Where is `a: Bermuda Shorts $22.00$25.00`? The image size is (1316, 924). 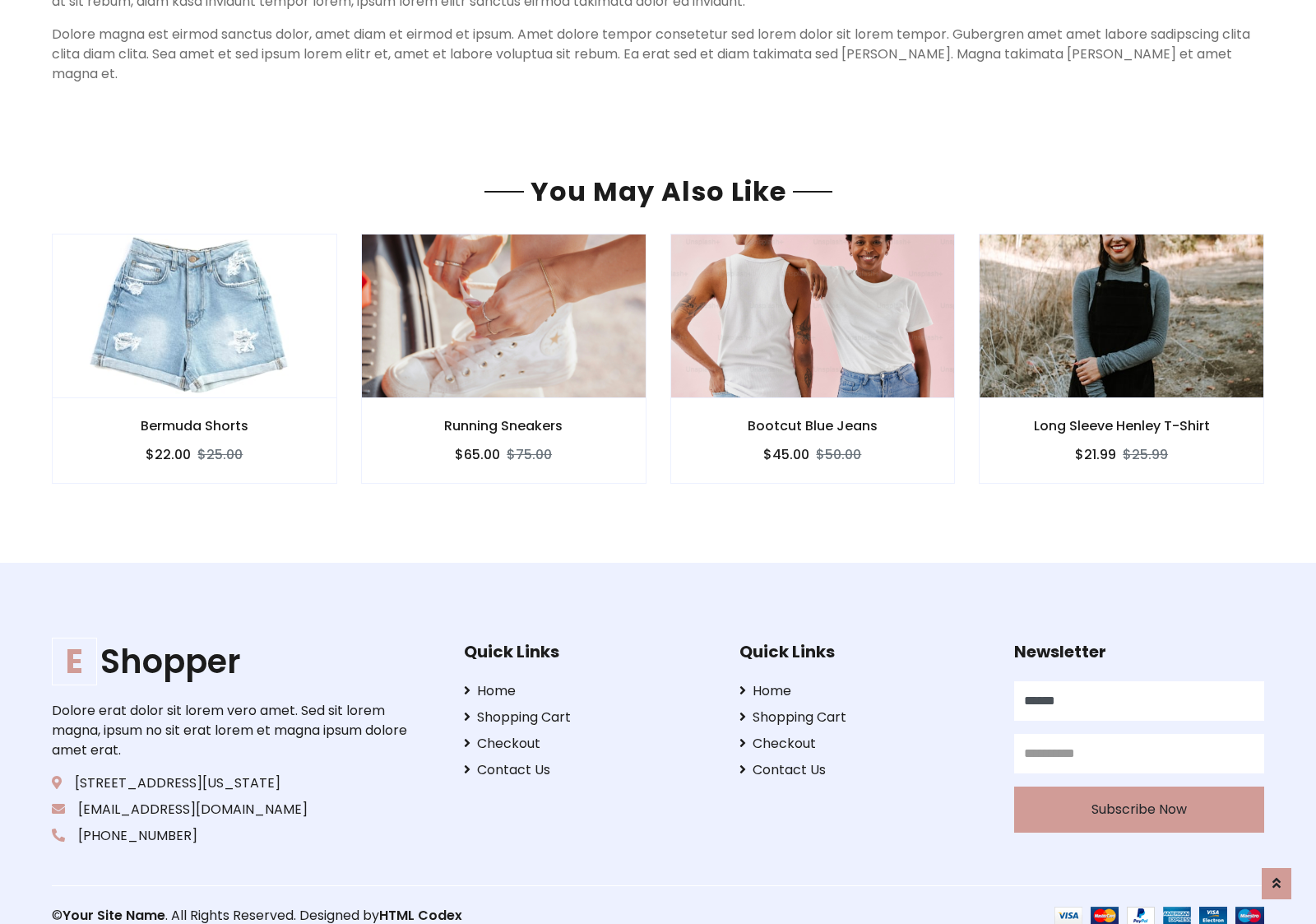 a: Bermuda Shorts $22.00$25.00 is located at coordinates (194, 358).